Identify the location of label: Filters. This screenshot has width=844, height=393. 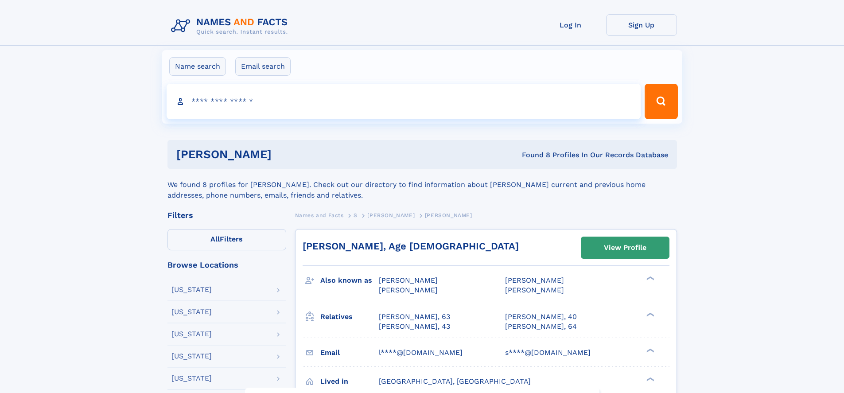
(227, 240).